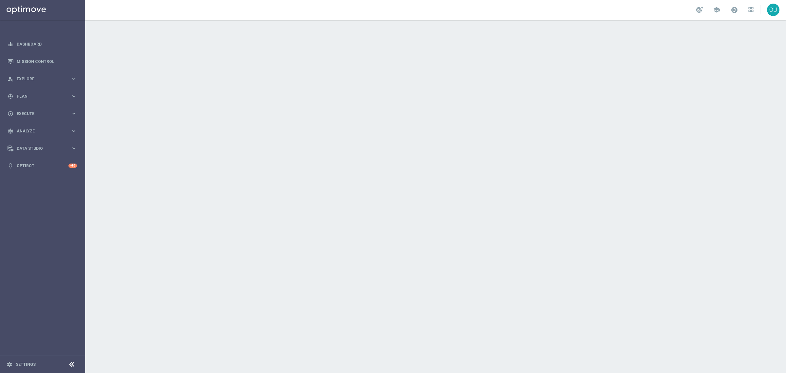 Image resolution: width=786 pixels, height=373 pixels. I want to click on span: Analyze, so click(44, 131).